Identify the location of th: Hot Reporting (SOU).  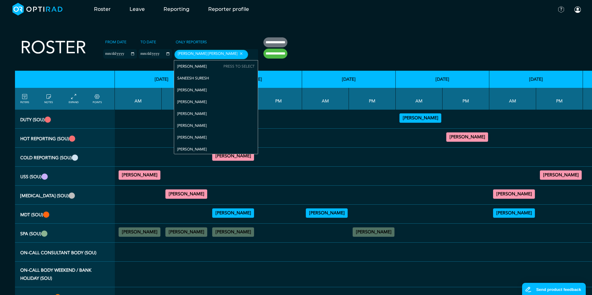
(65, 138).